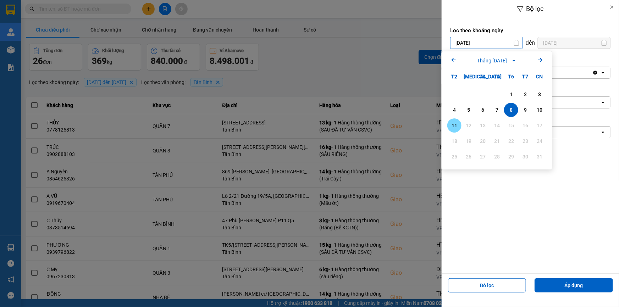 The width and height of the screenshot is (619, 307). I want to click on div: 5, so click(469, 110).